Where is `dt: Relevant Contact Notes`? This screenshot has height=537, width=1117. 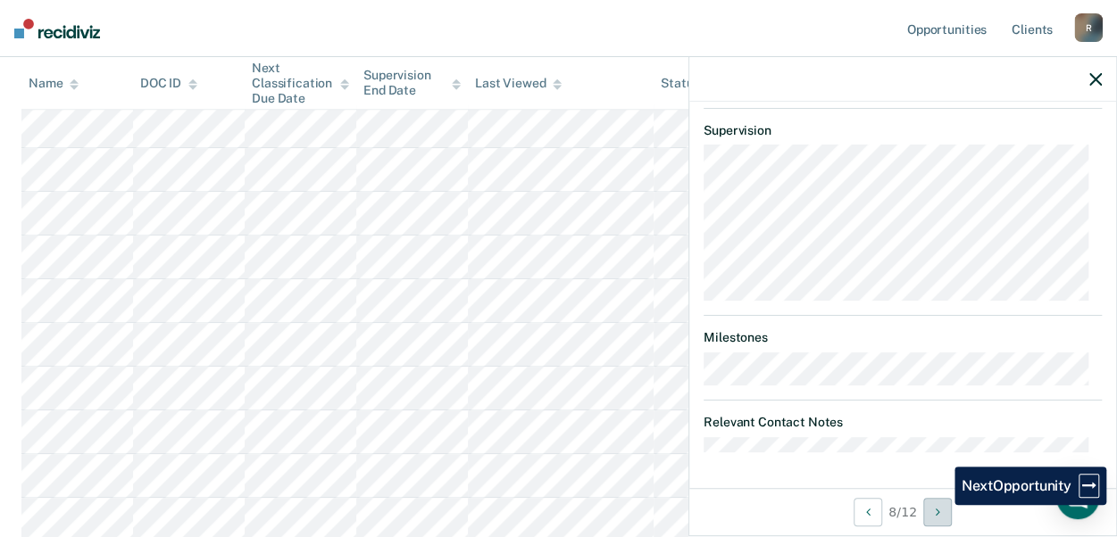
dt: Relevant Contact Notes is located at coordinates (903, 422).